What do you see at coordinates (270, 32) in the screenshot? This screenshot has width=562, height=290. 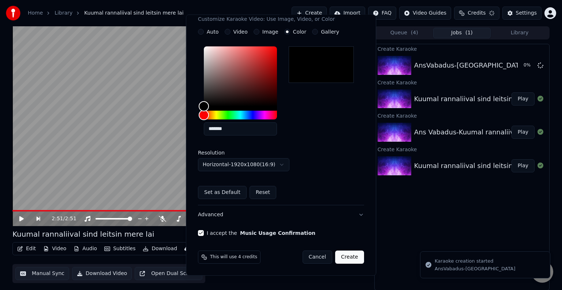 I see `label: Image` at bounding box center [270, 32].